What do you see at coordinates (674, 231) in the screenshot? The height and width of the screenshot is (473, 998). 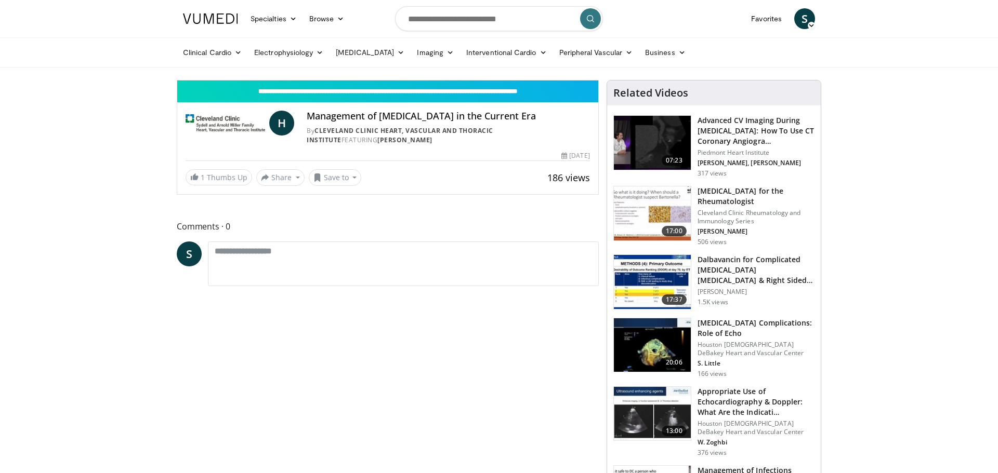 I see `span: 17:00` at bounding box center [674, 231].